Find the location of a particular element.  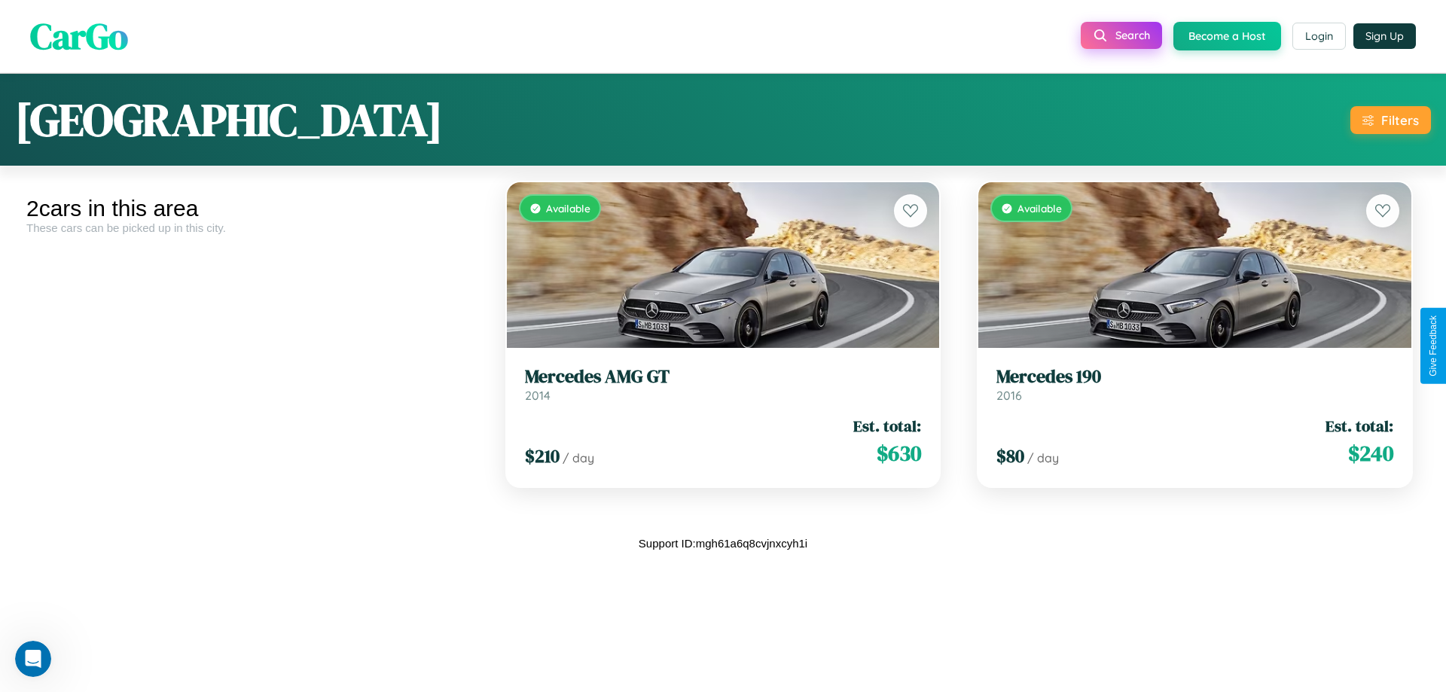

a: Mercedes AMG GT2014 is located at coordinates (723, 384).